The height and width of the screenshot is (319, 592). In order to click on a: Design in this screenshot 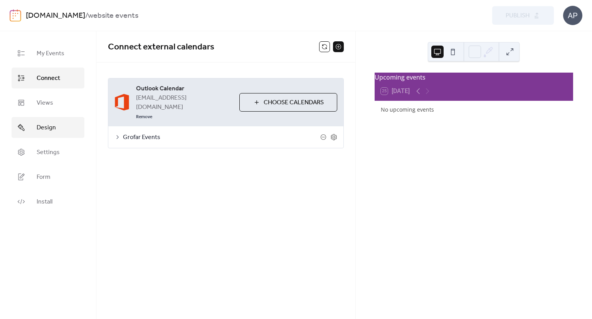, I will do `click(48, 127)`.